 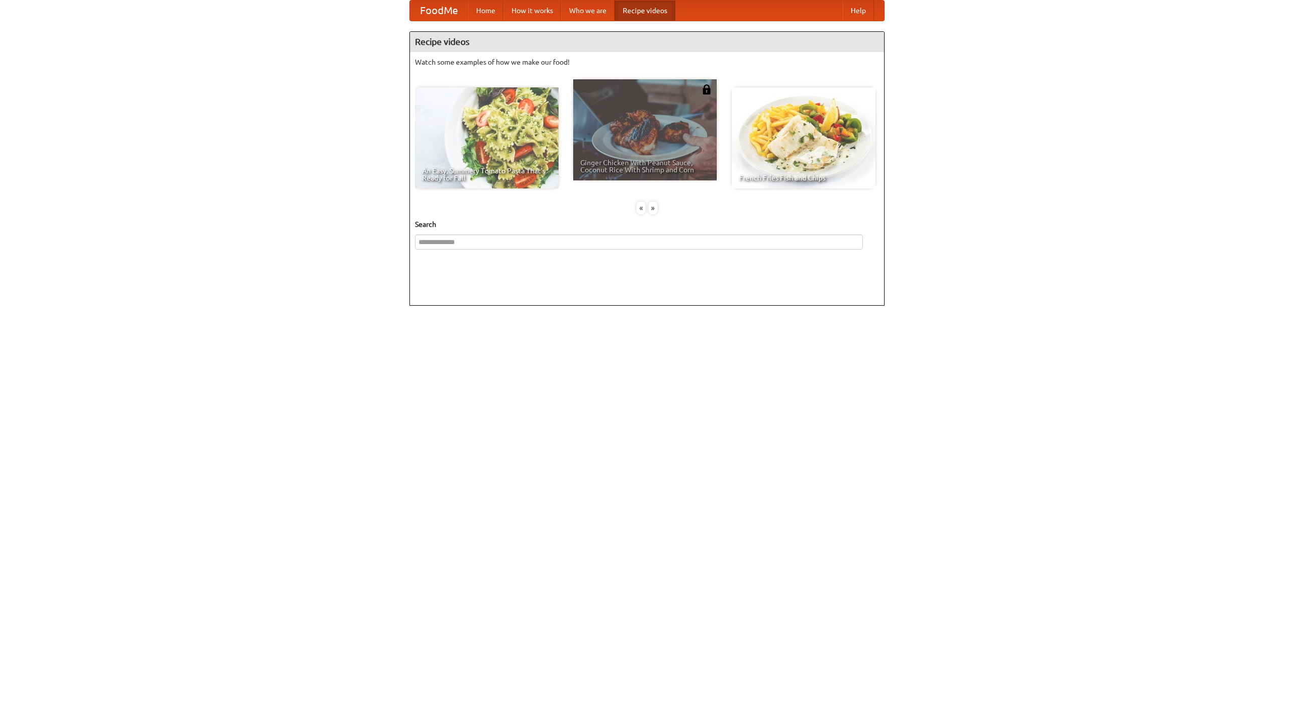 What do you see at coordinates (858, 11) in the screenshot?
I see `a: Help` at bounding box center [858, 11].